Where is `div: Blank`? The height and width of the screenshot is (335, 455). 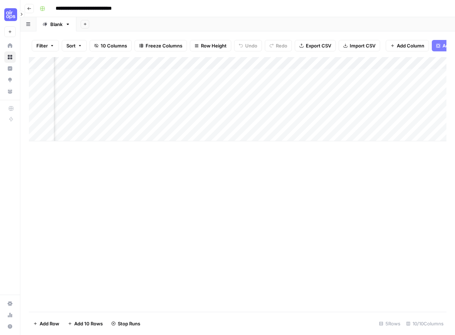
div: Blank is located at coordinates (56, 24).